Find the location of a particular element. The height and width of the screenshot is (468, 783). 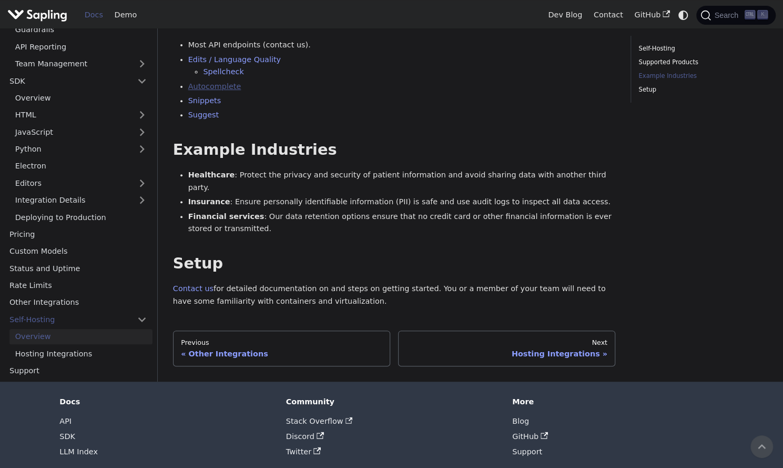

button: Expand sidebar category 'Editors' is located at coordinates (142, 183).